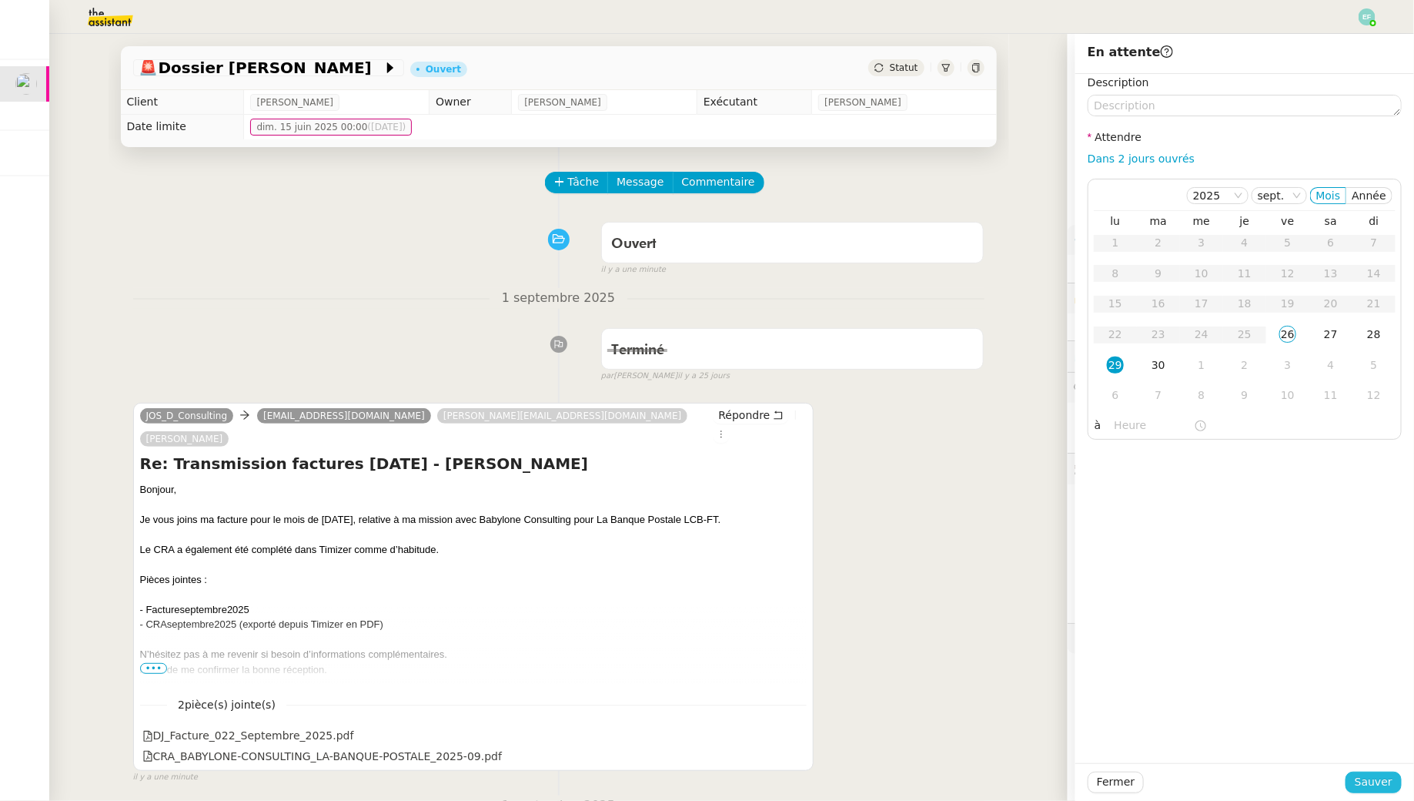 This screenshot has height=801, width=1414. What do you see at coordinates (1241, 387) in the screenshot?
I see `div: 💬Commentaires 1` at bounding box center [1241, 387].